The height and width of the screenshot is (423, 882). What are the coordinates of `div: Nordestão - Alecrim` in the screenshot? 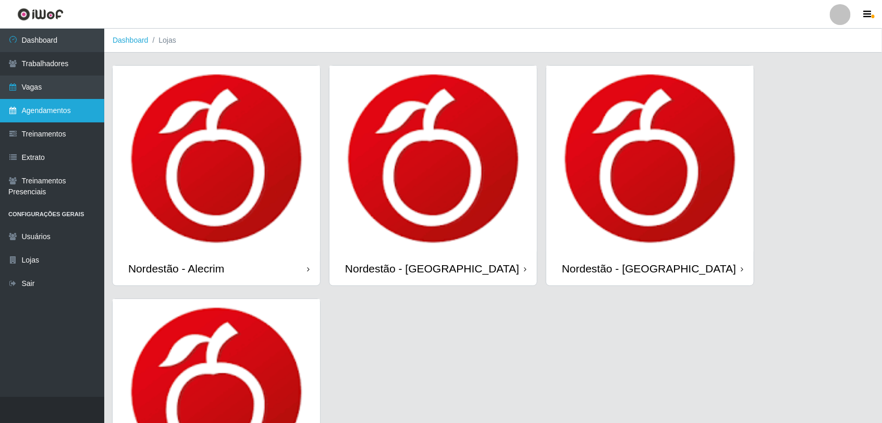 It's located at (176, 268).